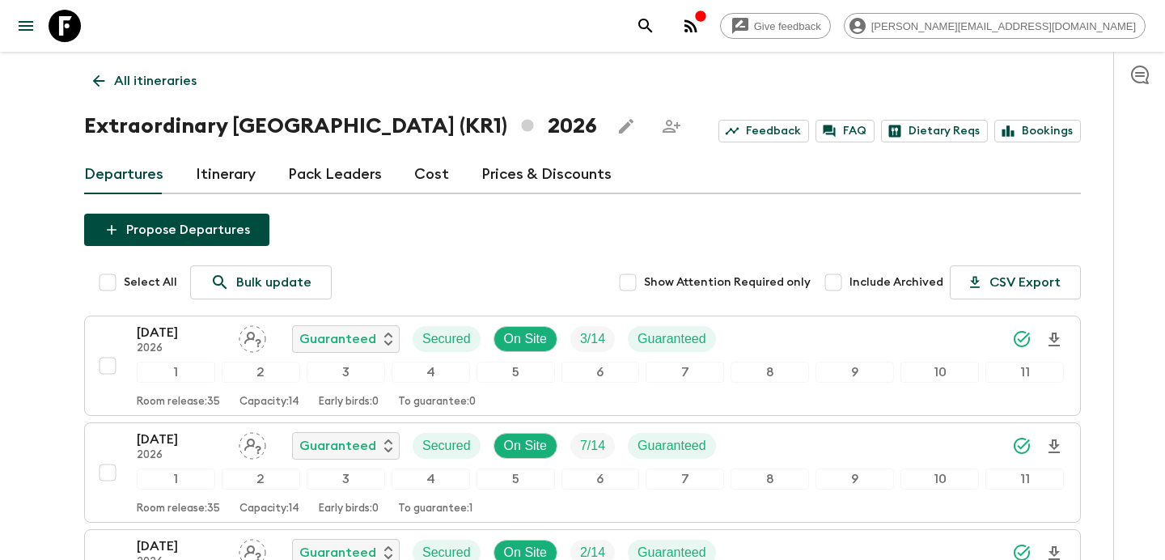 This screenshot has height=560, width=1165. Describe the element at coordinates (592, 339) in the screenshot. I see `p: 3 / 14` at that location.